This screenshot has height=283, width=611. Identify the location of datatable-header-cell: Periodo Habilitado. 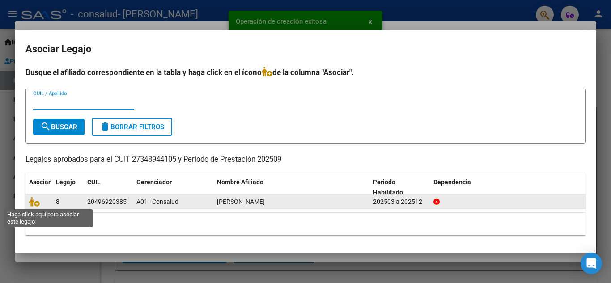
(399, 187).